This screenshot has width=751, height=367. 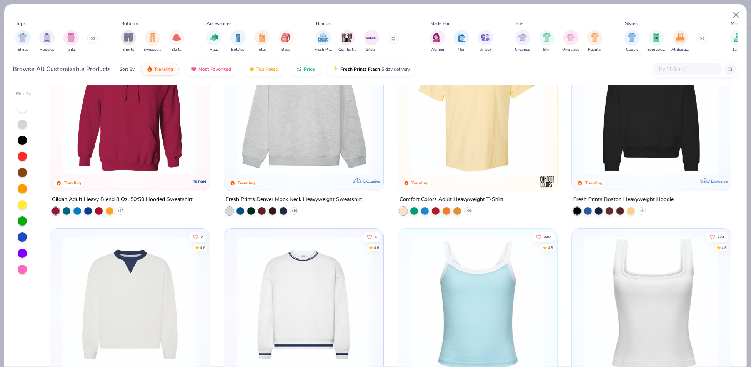 I want to click on span: Skirts, so click(x=177, y=50).